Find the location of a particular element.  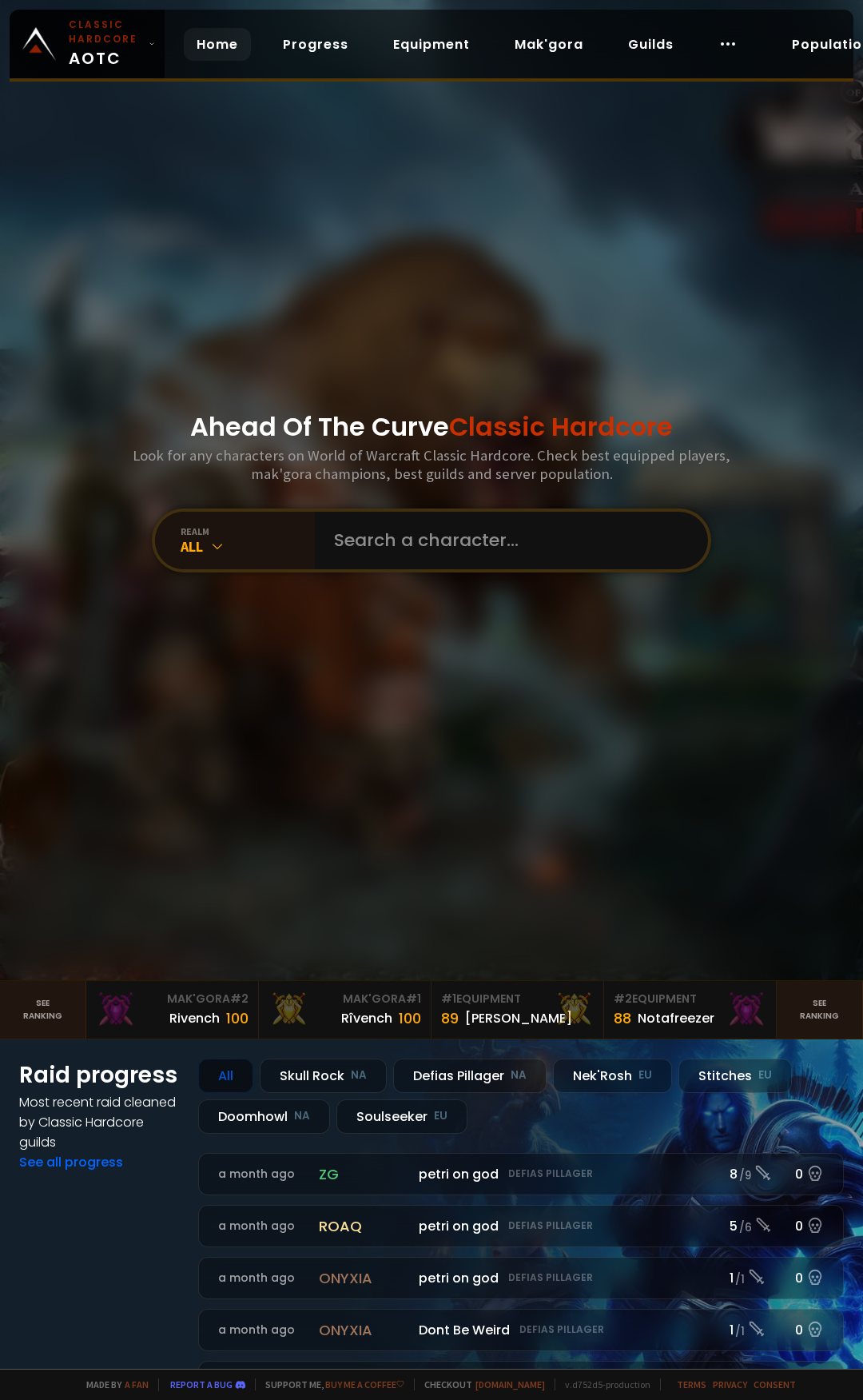

a: Consent is located at coordinates (774, 1384).